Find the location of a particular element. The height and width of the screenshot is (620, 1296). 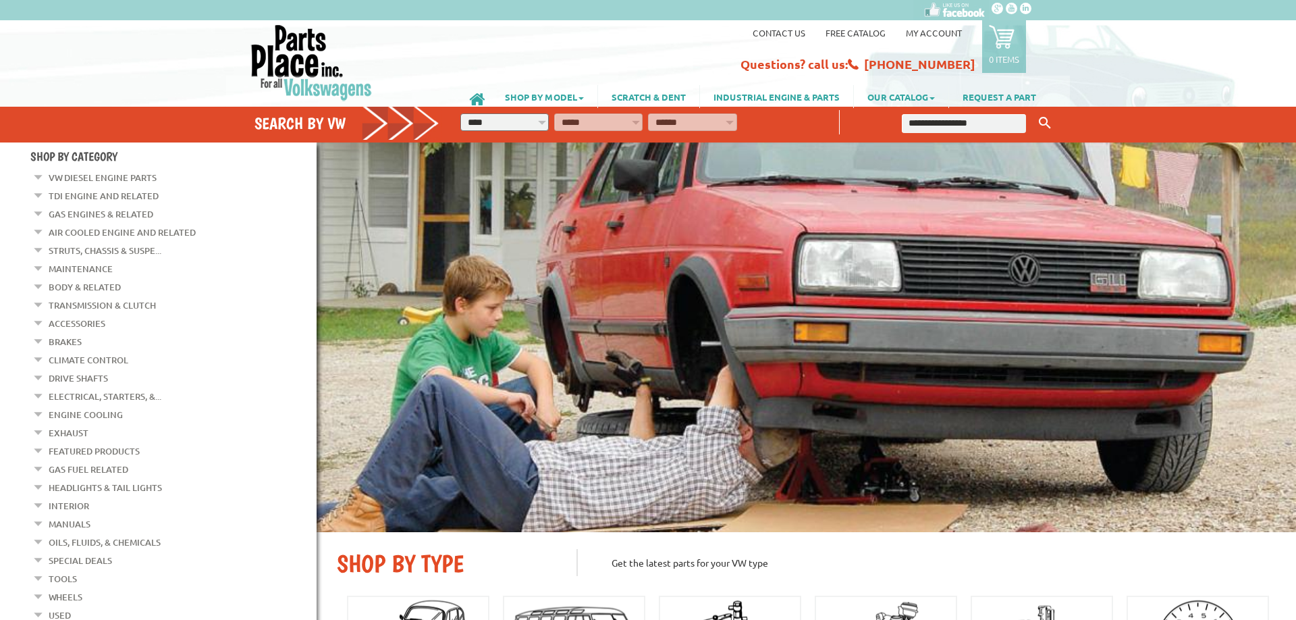

a: Climate Control is located at coordinates (88, 360).